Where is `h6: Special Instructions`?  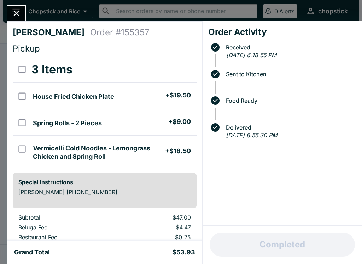 h6: Special Instructions is located at coordinates (105, 182).